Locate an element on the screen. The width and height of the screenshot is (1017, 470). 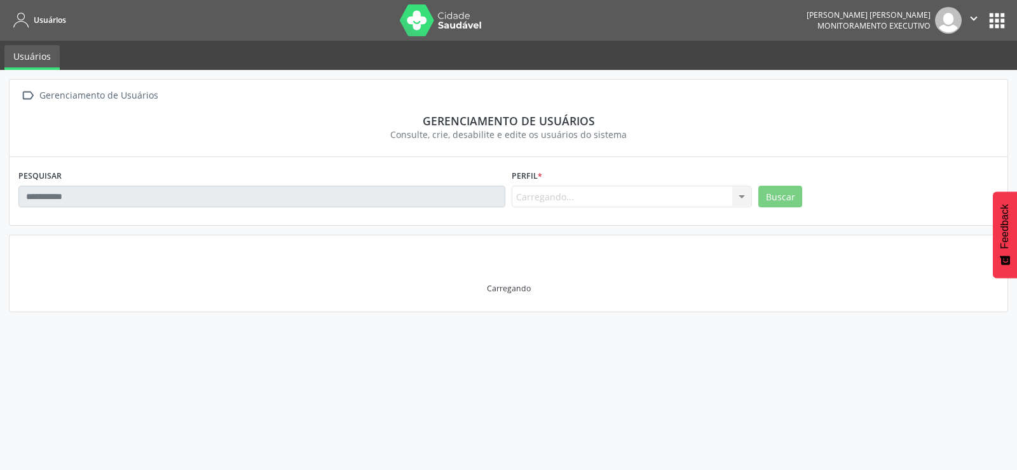
span: Feedback is located at coordinates (1005, 226).